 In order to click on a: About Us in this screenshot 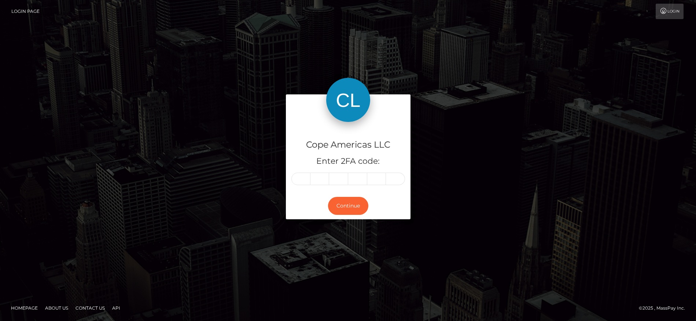, I will do `click(56, 307)`.